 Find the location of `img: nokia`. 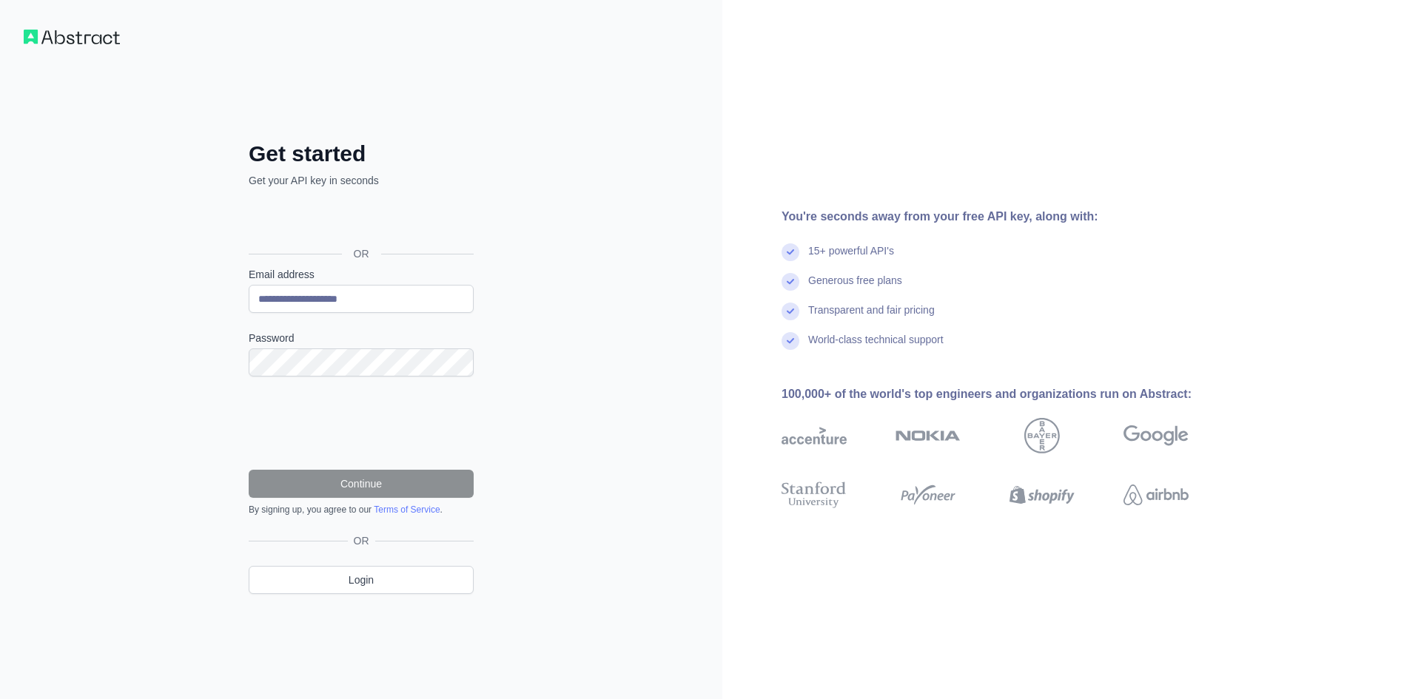

img: nokia is located at coordinates (928, 436).